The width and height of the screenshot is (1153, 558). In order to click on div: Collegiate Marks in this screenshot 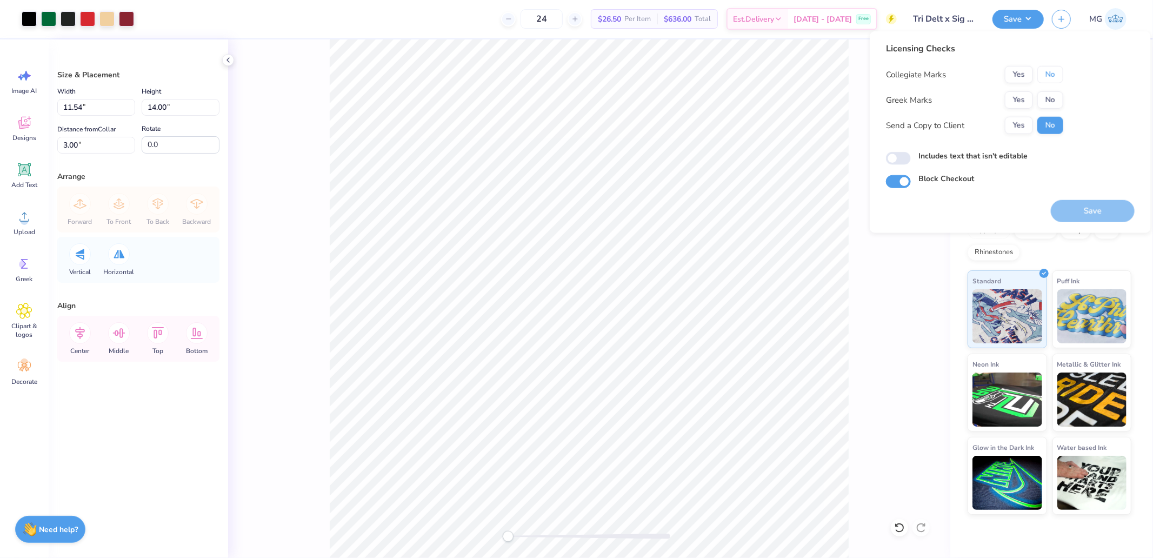, I will do `click(916, 75)`.